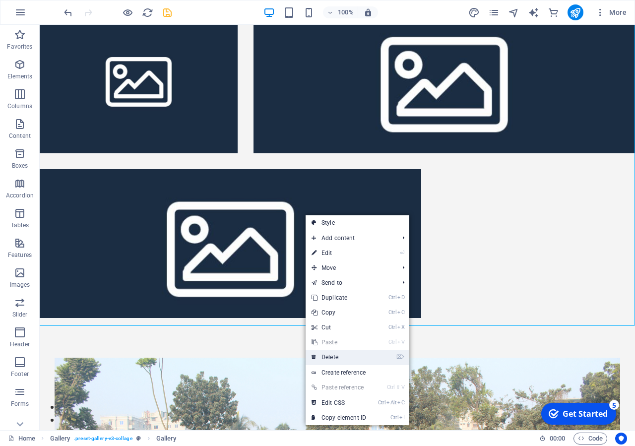 Image resolution: width=635 pixels, height=446 pixels. What do you see at coordinates (68, 12) in the screenshot?
I see `i: Undo: Delete elements (Ctrl+Z)` at bounding box center [68, 12].